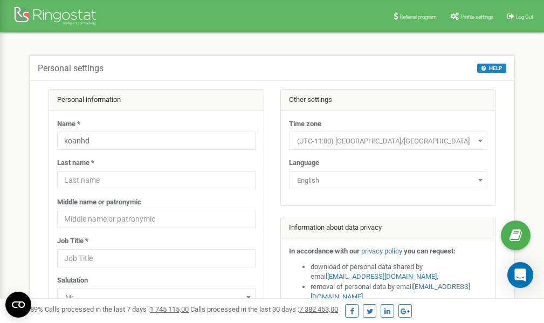  What do you see at coordinates (116, 309) in the screenshot?
I see `span: Calls processed in the last 7 days :` at bounding box center [116, 309].